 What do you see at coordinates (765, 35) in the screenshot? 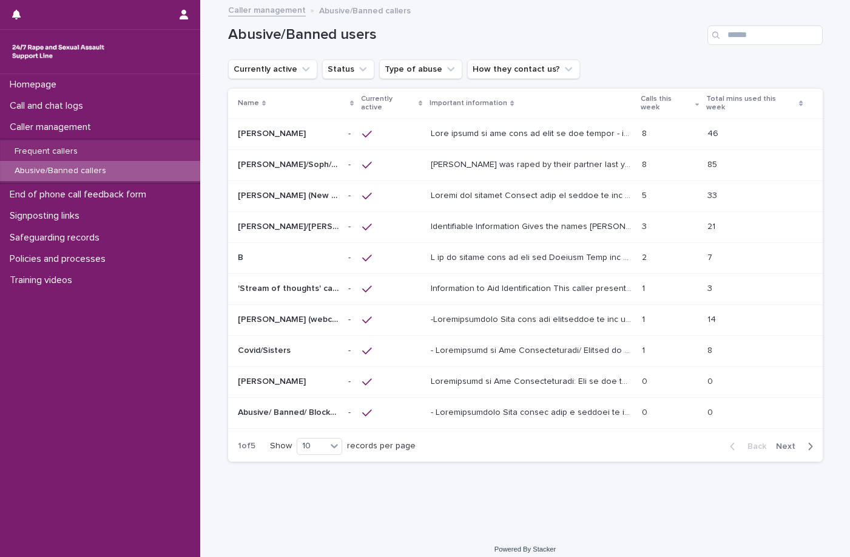
I see `input: Search` at bounding box center [765, 35].